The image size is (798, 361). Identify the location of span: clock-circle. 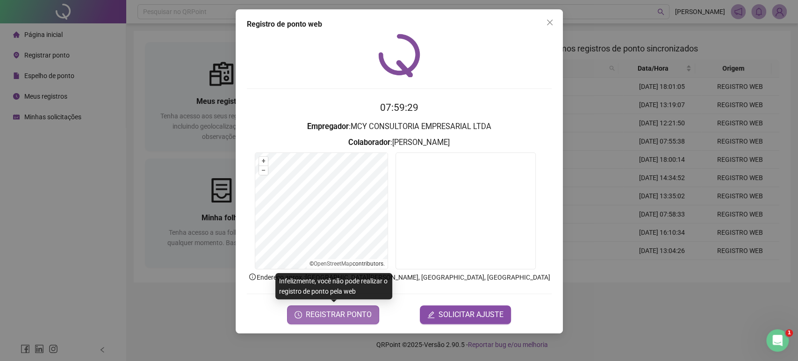
(298, 314).